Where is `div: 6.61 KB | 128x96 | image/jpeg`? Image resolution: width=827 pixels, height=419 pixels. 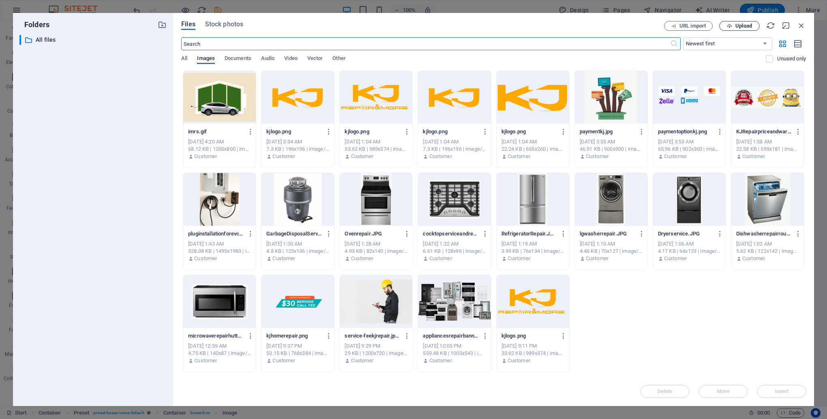
div: 6.61 KB | 128x96 | image/jpeg is located at coordinates (454, 251).